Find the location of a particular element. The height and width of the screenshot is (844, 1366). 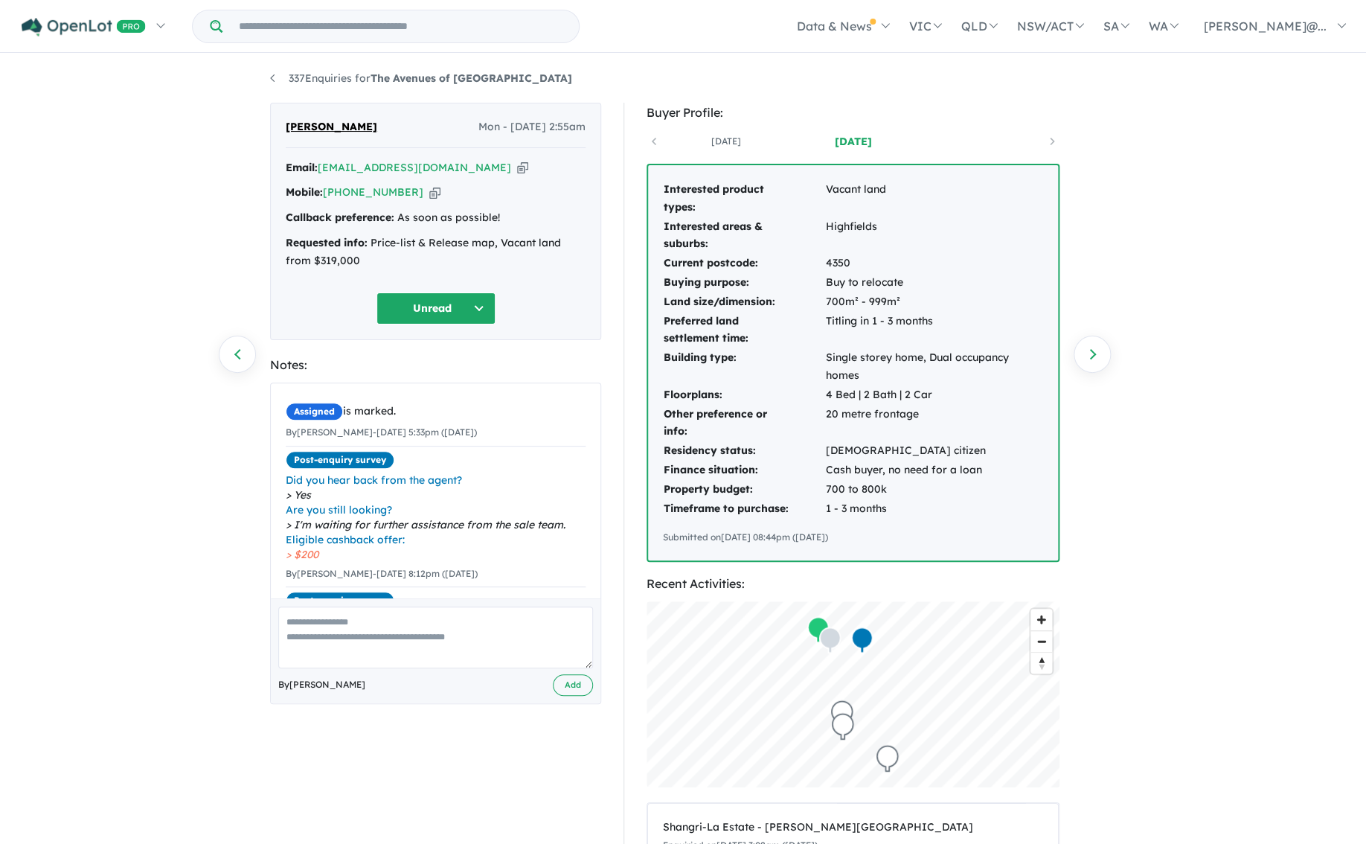

canvas: Map is located at coordinates (853, 694).